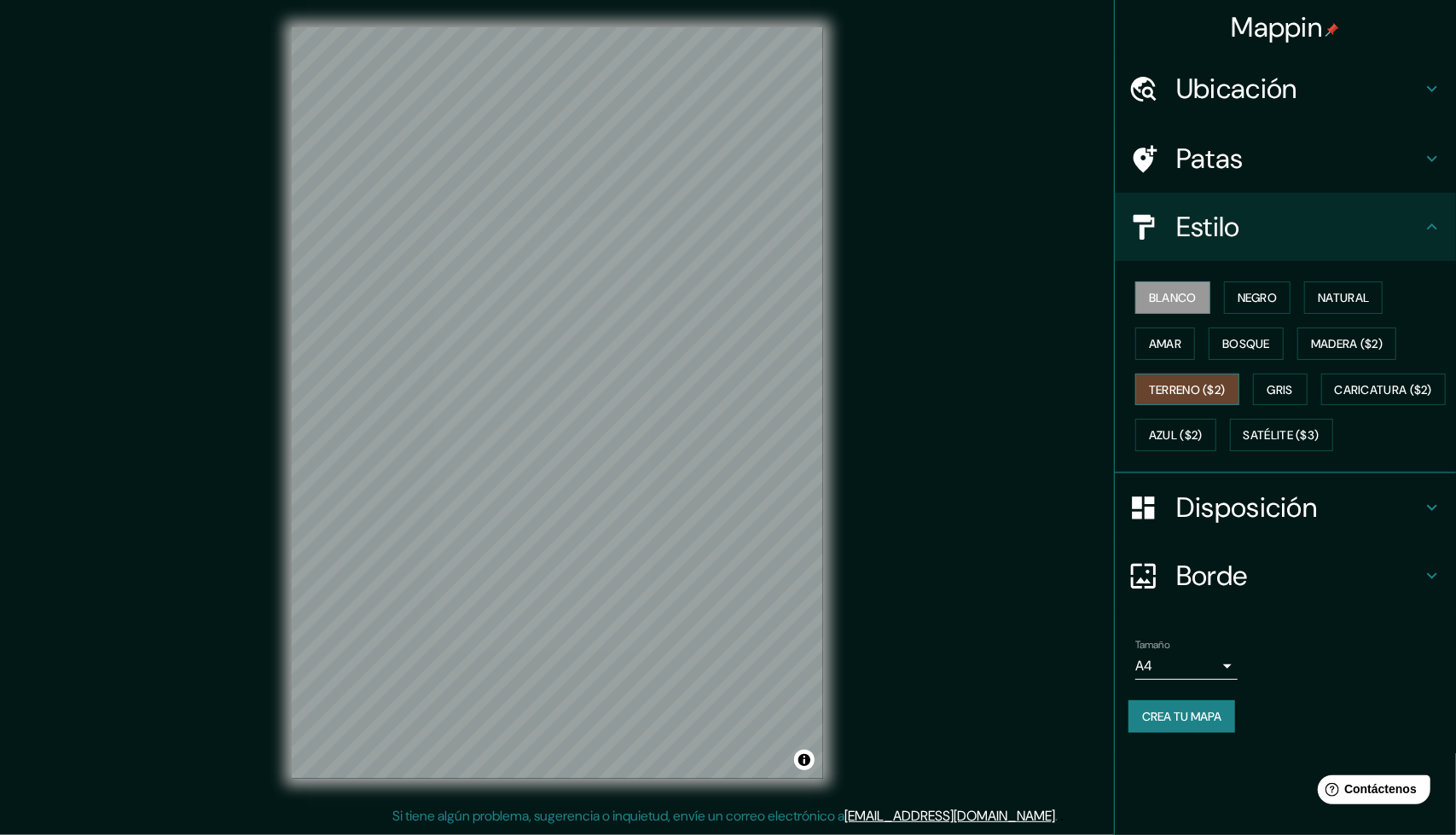 The height and width of the screenshot is (835, 1456). What do you see at coordinates (1285, 159) in the screenshot?
I see `div: Patas` at bounding box center [1285, 159].